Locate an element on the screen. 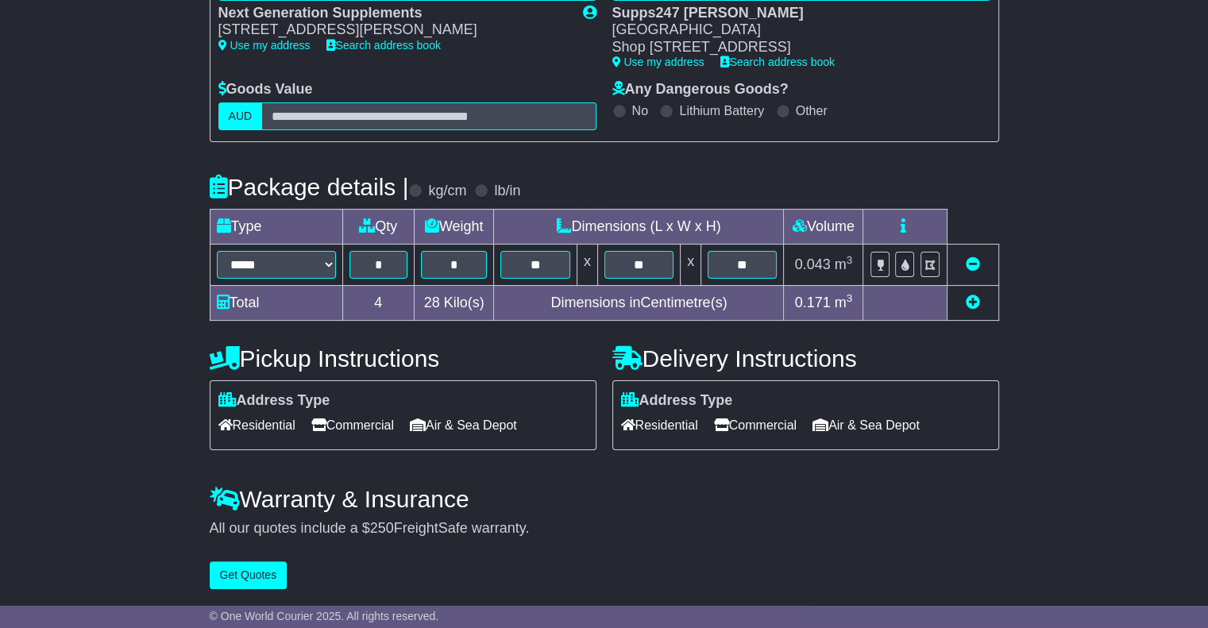 The image size is (1208, 628). label: kg/cm is located at coordinates (447, 191).